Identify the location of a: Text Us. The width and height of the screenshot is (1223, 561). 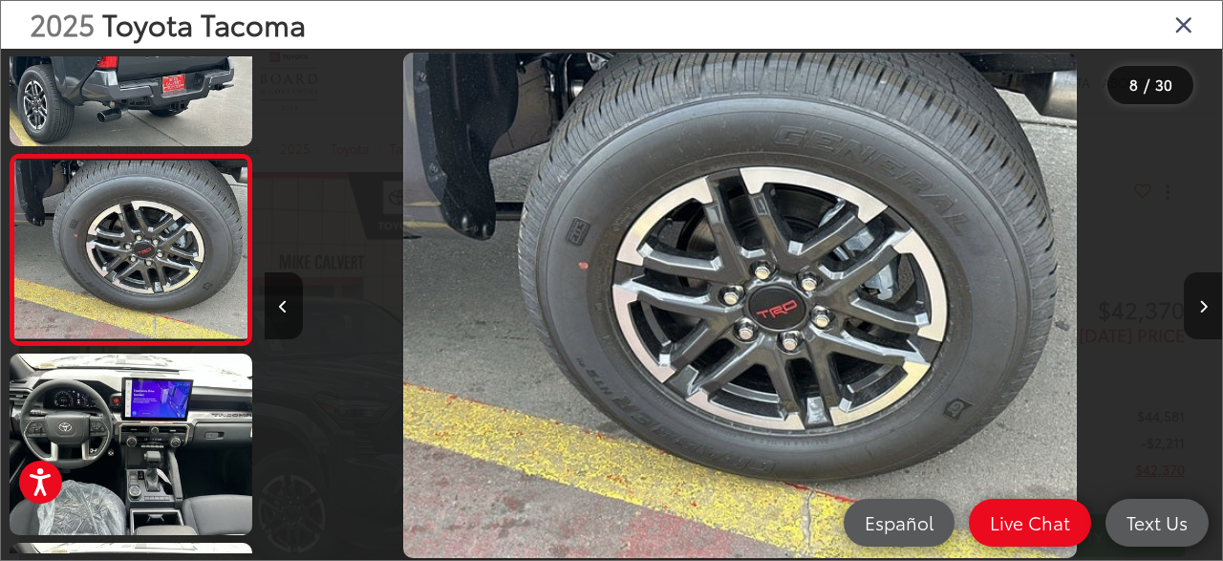
(1157, 523).